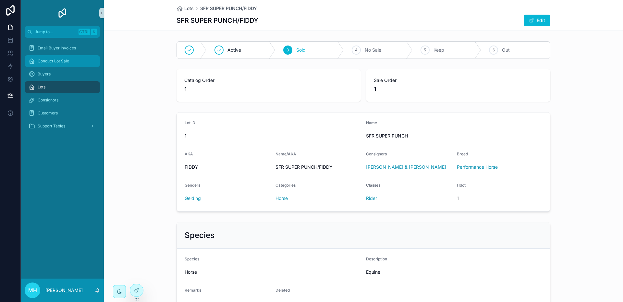 The image size is (623, 302). I want to click on span: Email Buyer Invoices, so click(57, 48).